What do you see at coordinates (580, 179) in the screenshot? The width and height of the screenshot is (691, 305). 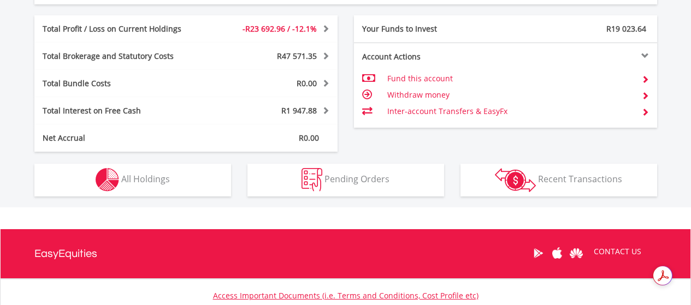 I see `span: Recent Transactions` at bounding box center [580, 179].